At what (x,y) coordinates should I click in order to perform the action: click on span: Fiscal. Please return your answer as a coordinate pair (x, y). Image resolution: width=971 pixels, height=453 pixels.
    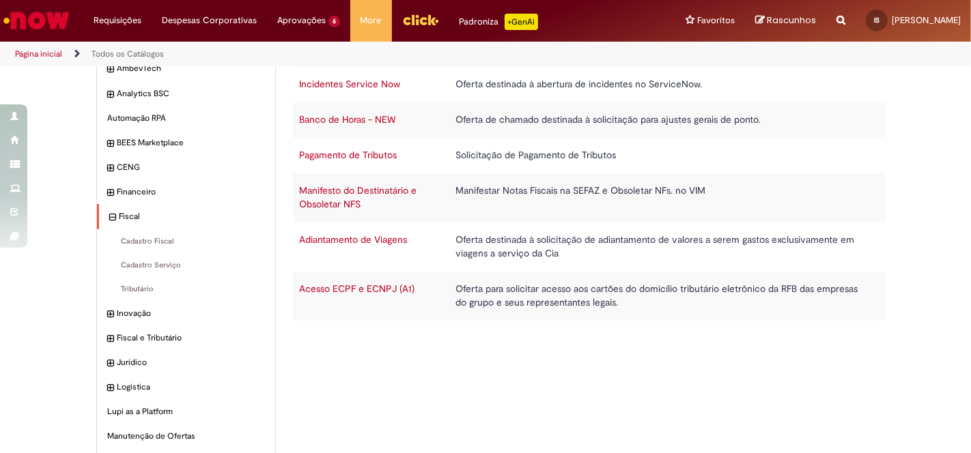
    Looking at the image, I should click on (192, 216).